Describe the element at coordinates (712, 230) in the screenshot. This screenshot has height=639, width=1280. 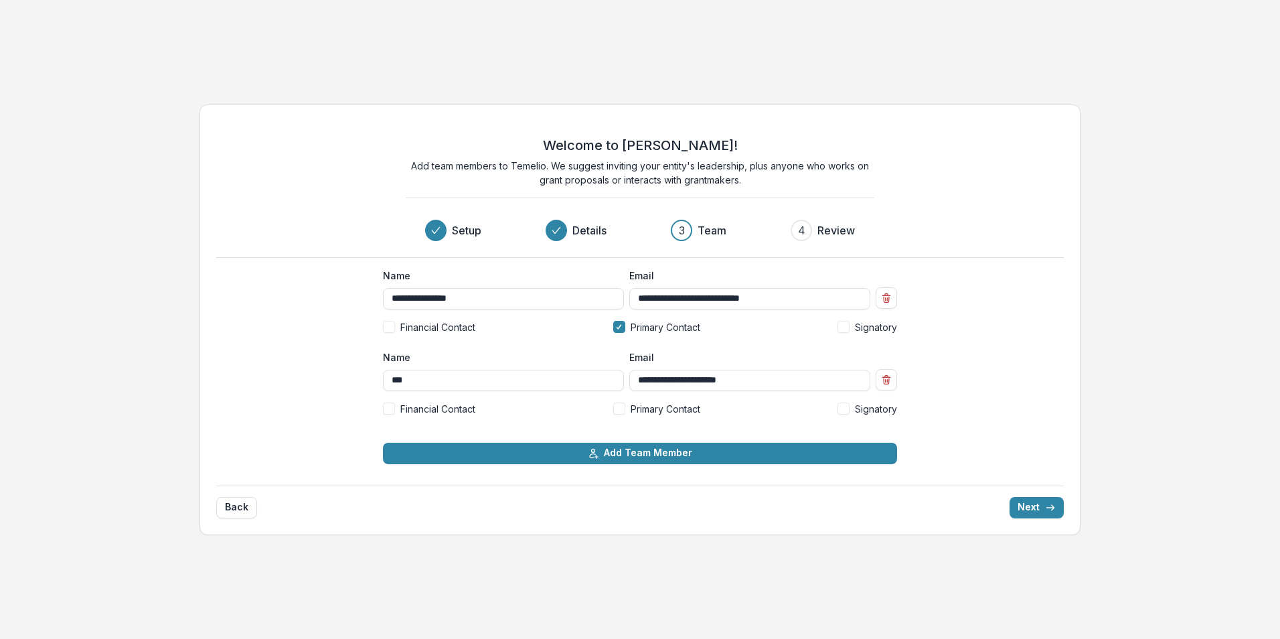
I see `h3: Team` at that location.